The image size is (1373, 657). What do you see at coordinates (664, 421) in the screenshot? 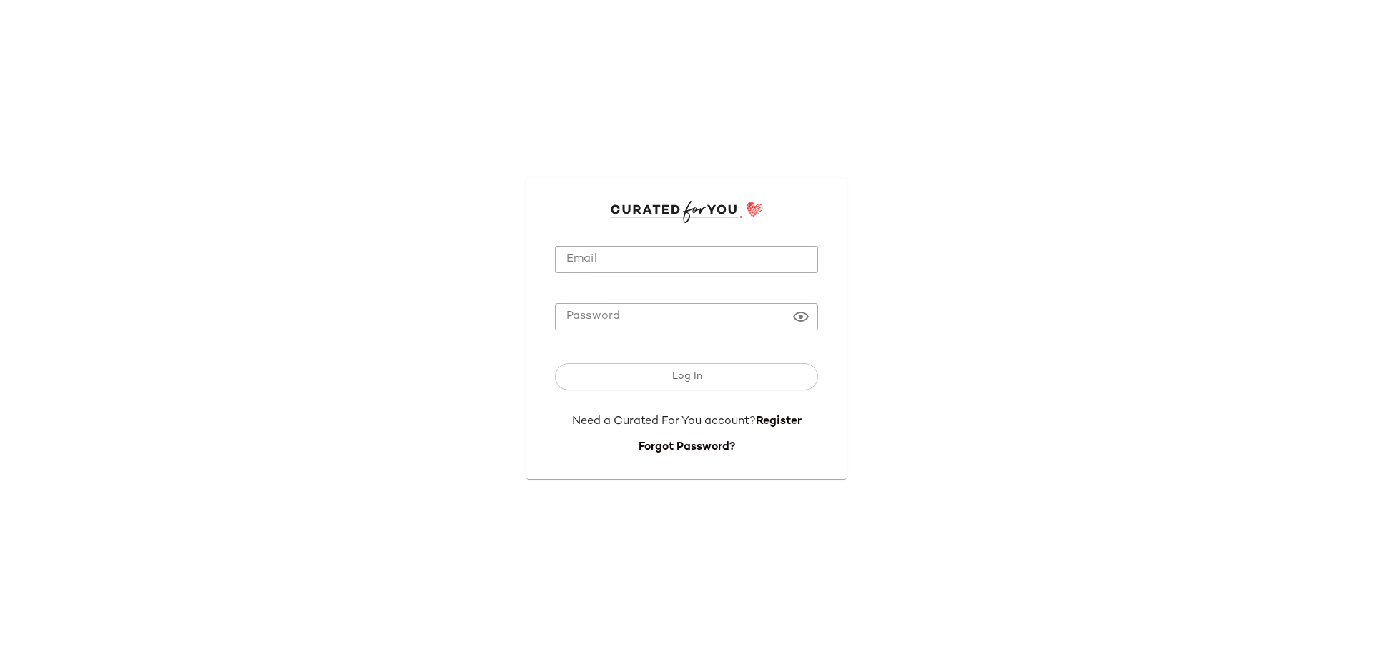
I see `span: Need a Curated For You account?` at bounding box center [664, 421].